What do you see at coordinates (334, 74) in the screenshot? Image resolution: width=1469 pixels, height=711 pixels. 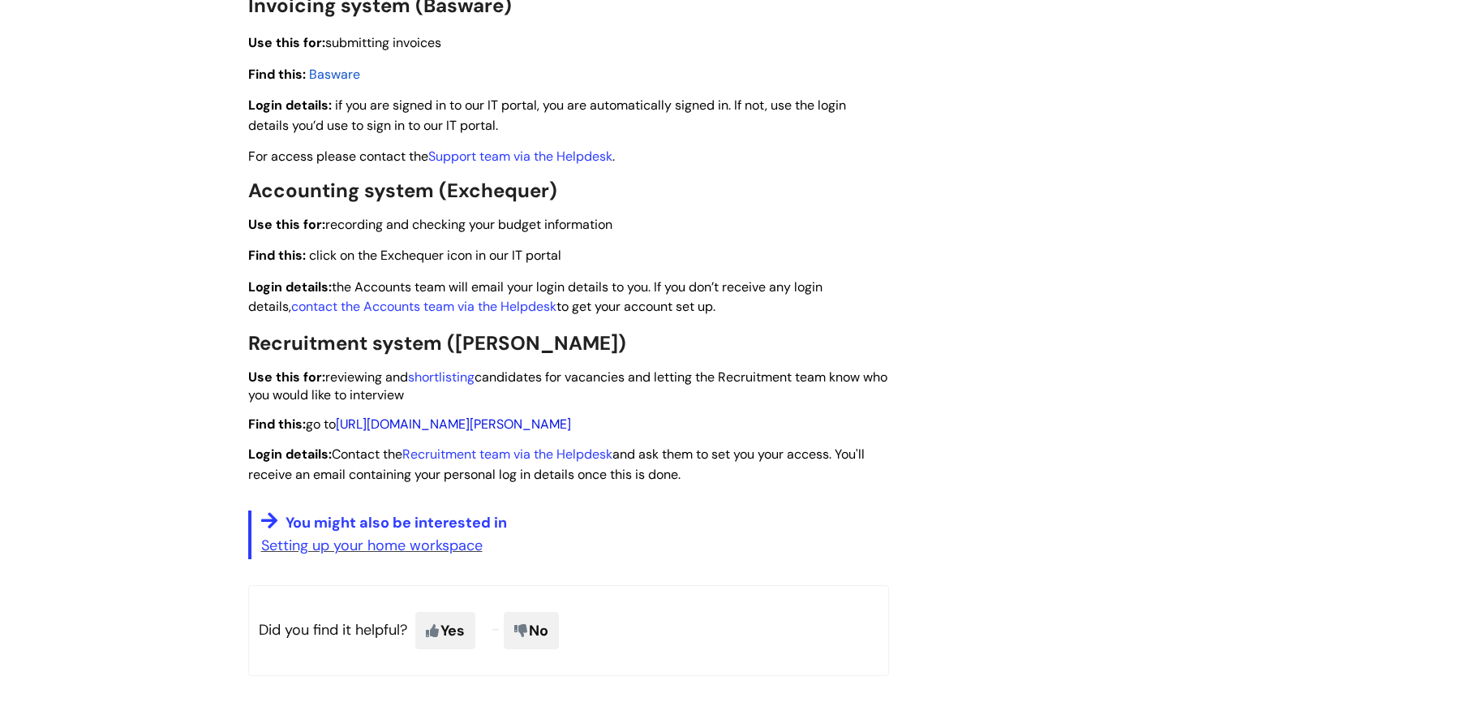 I see `span: Basware` at bounding box center [334, 74].